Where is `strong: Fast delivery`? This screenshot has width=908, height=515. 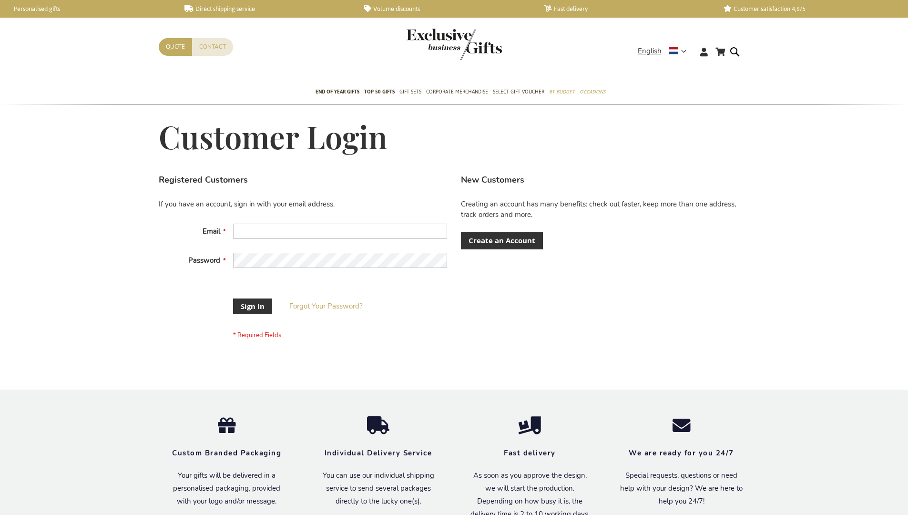 strong: Fast delivery is located at coordinates (530, 453).